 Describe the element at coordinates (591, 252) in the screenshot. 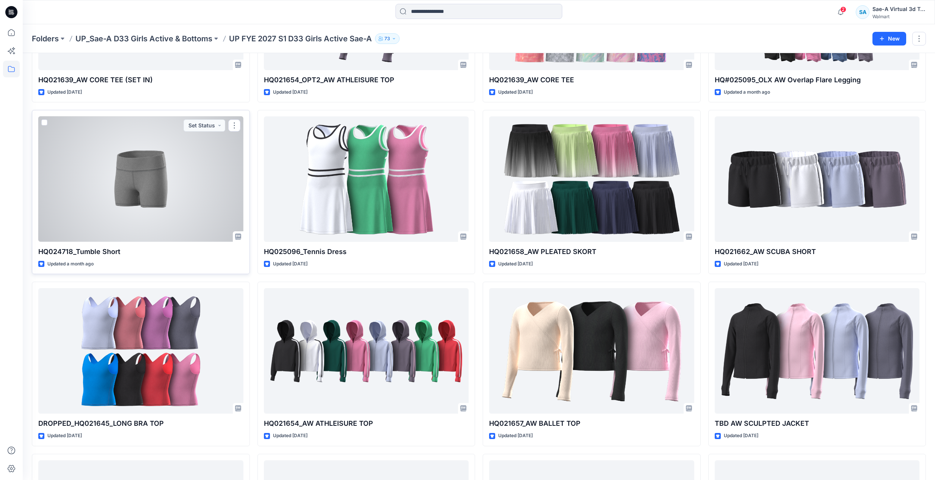

I see `p: HQ021658_AW PLEATED SKORT` at that location.